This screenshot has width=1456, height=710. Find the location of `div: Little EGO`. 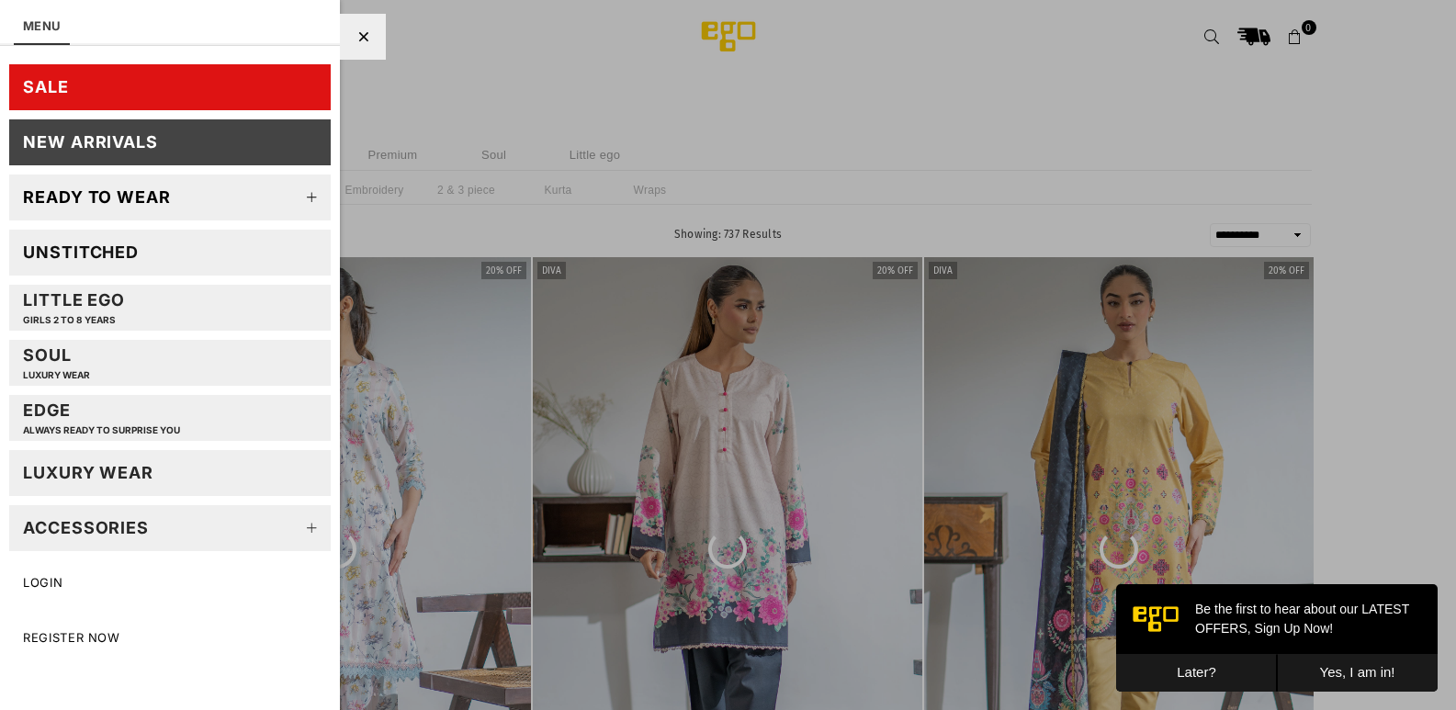

div: Little EGO is located at coordinates (73, 307).